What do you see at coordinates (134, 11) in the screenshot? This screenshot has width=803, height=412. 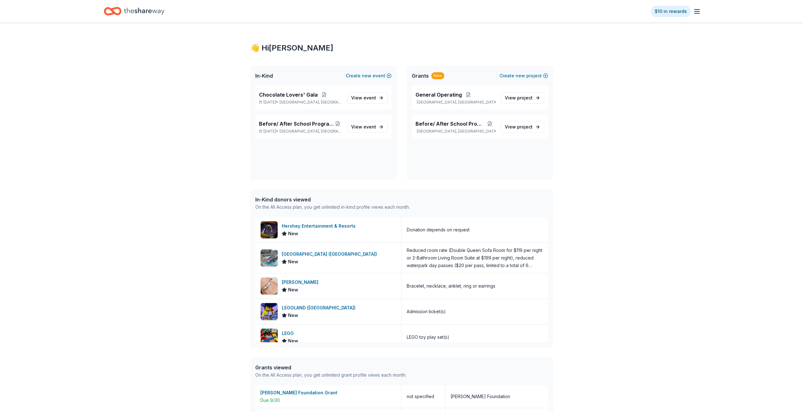 I see `a: Home` at bounding box center [134, 11].